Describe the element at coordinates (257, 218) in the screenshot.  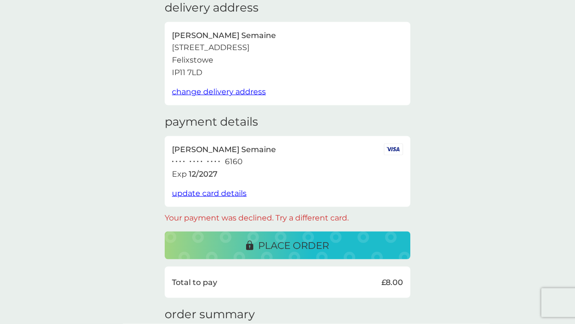
I see `p: Your payment was declined. Try a different card.` at that location.